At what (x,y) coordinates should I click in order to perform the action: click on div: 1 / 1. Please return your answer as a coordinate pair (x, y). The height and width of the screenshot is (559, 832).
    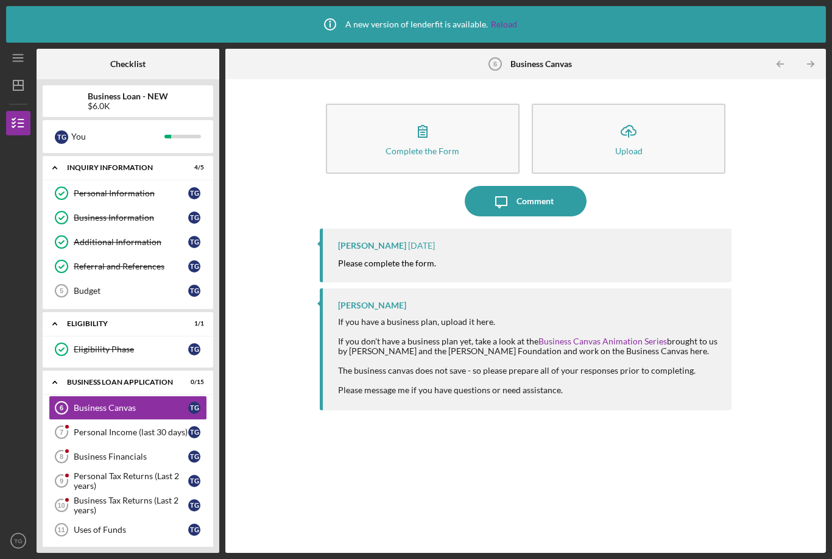
    Looking at the image, I should click on (193, 323).